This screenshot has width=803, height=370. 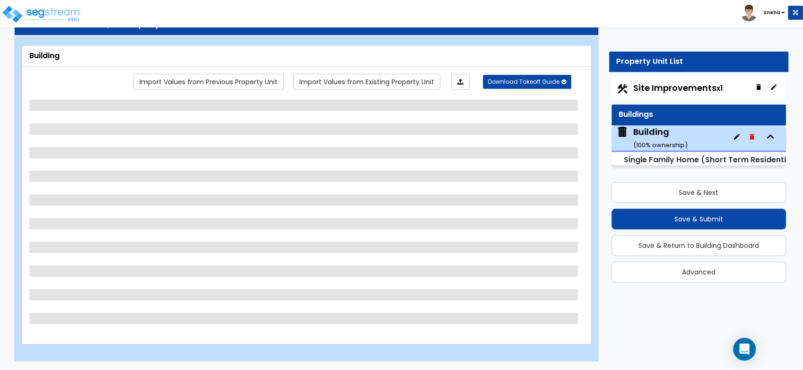 What do you see at coordinates (660, 145) in the screenshot?
I see `small: ( 100 % ownership)` at bounding box center [660, 145].